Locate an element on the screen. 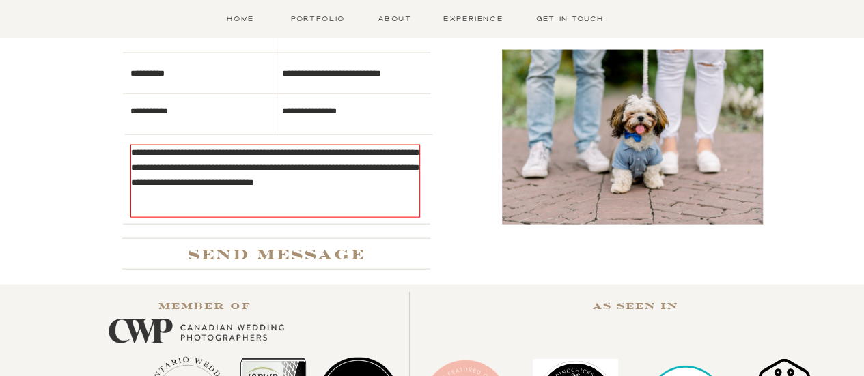 The image size is (864, 376). h2: Member of is located at coordinates (205, 309).